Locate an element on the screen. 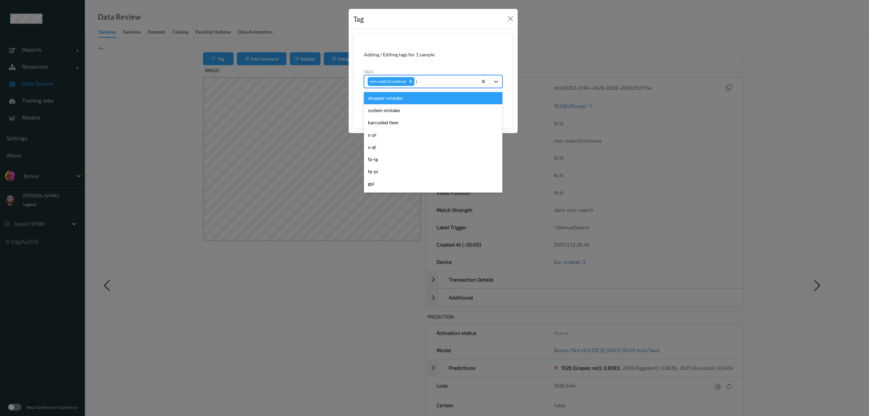 The width and height of the screenshot is (869, 416). div: barcoded item is located at coordinates (433, 122).